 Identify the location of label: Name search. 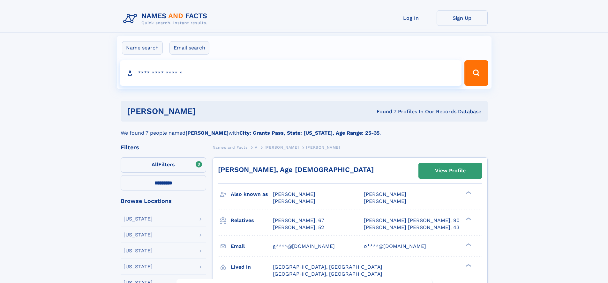
(142, 48).